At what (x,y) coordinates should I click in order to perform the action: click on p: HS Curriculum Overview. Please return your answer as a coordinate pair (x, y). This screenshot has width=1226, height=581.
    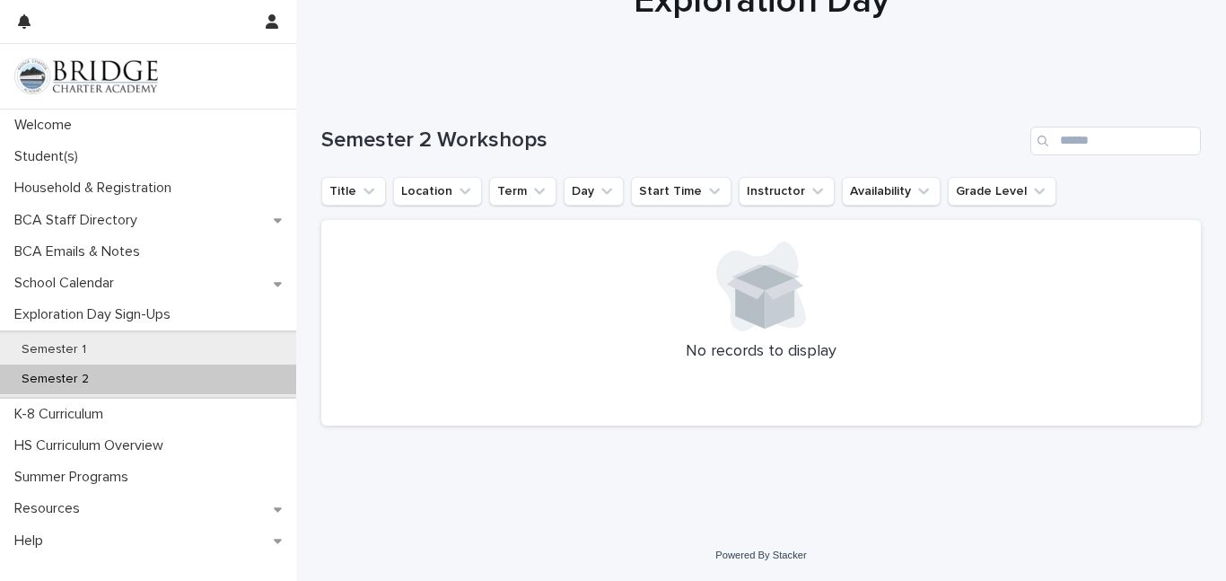
    Looking at the image, I should click on (92, 445).